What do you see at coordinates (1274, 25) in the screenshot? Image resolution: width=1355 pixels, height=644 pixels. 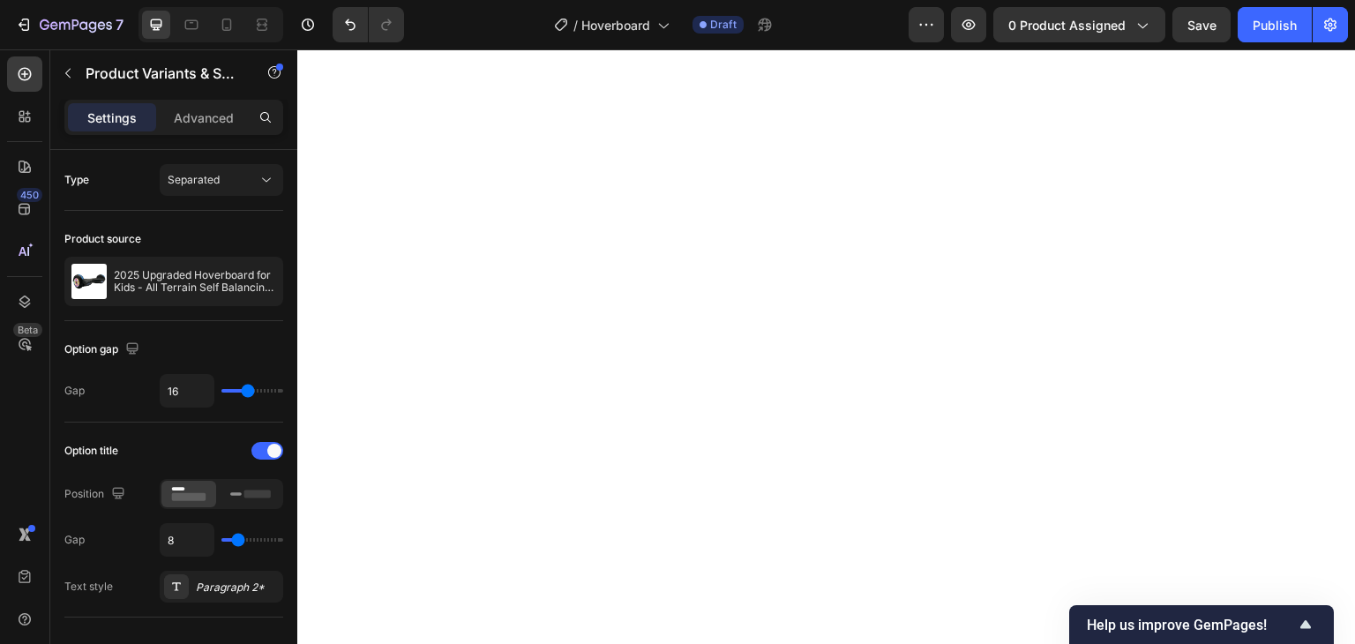 I see `div: Publish` at bounding box center [1274, 25].